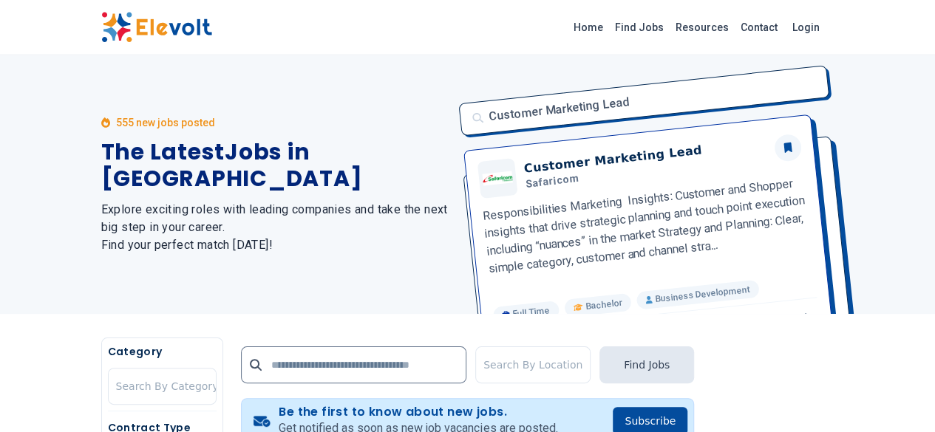  I want to click on a: Login, so click(806, 27).